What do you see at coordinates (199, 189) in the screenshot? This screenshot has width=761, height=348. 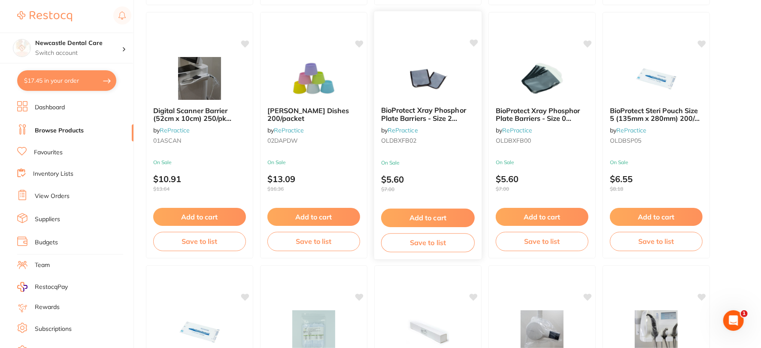 I see `span: $13.64` at bounding box center [199, 189].